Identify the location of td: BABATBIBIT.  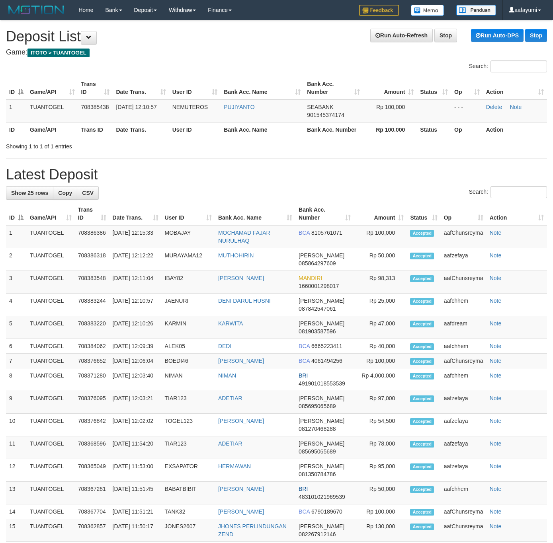
(188, 493).